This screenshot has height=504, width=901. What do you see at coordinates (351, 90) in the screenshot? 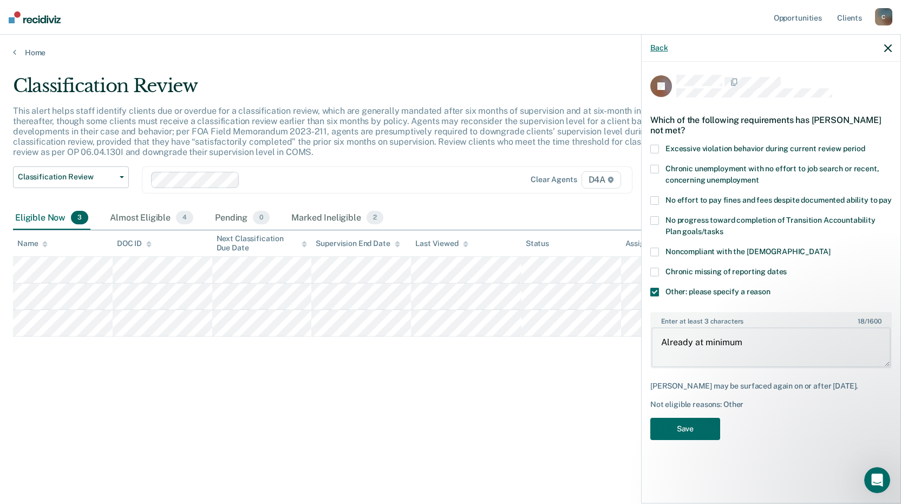
I see `div: Classification Review` at bounding box center [351, 90].